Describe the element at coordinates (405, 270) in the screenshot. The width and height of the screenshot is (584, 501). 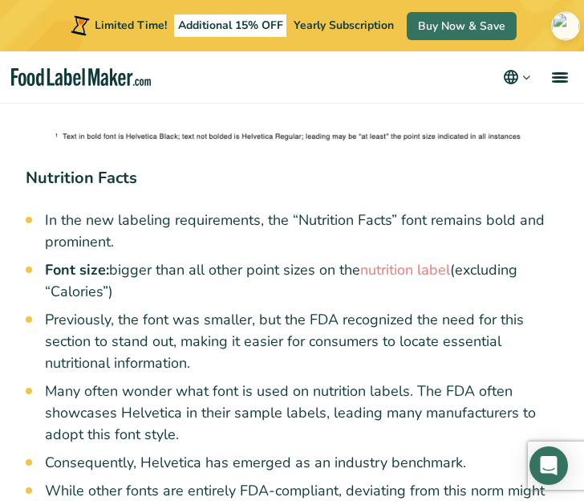
I see `a: nutrition label` at that location.